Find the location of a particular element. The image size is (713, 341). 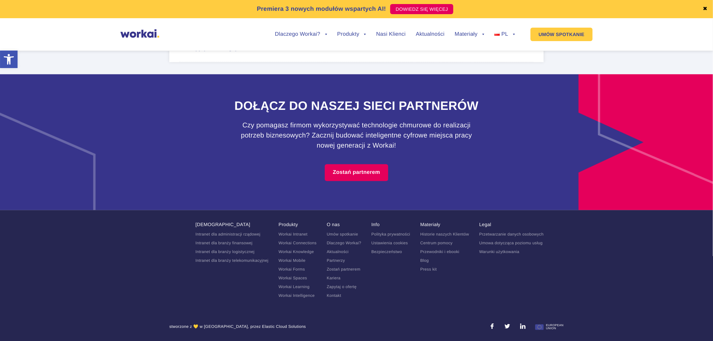

a: Historie naszych Klientów is located at coordinates (444, 234).